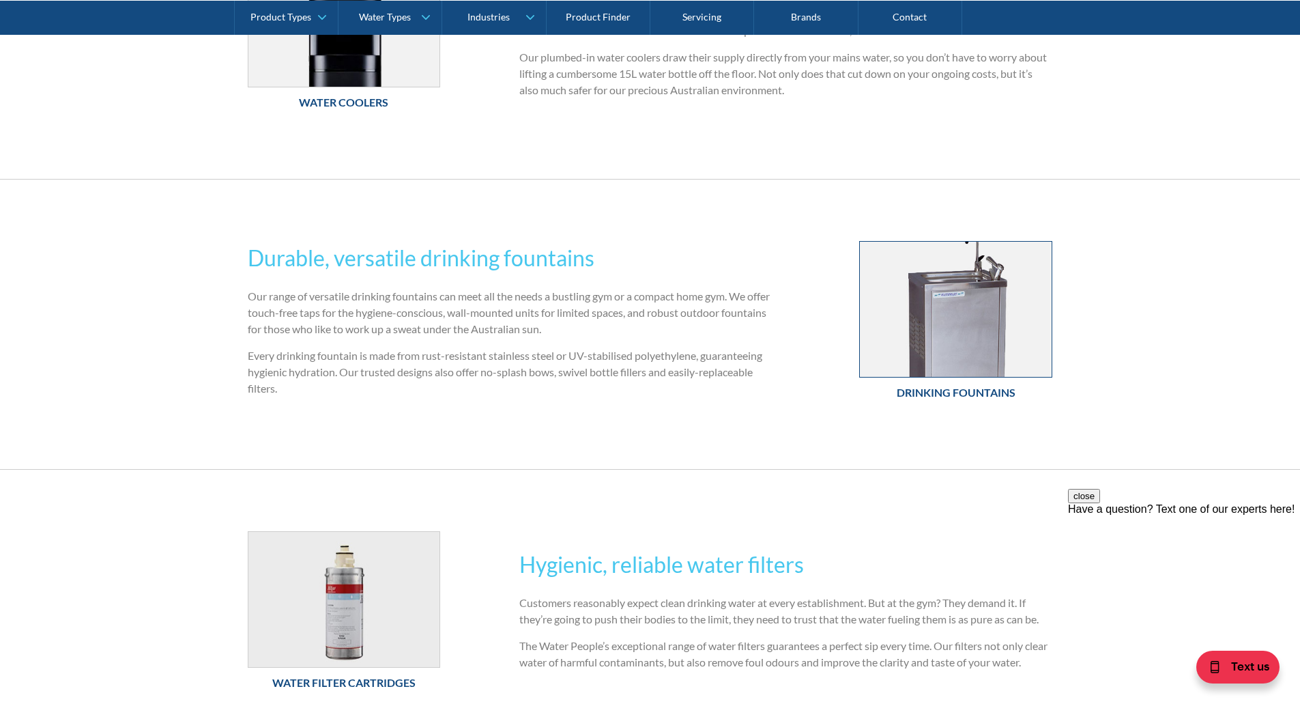 The width and height of the screenshot is (1300, 704). What do you see at coordinates (74, 31) in the screenshot?
I see `button: Select to open the chat widget` at bounding box center [74, 31].